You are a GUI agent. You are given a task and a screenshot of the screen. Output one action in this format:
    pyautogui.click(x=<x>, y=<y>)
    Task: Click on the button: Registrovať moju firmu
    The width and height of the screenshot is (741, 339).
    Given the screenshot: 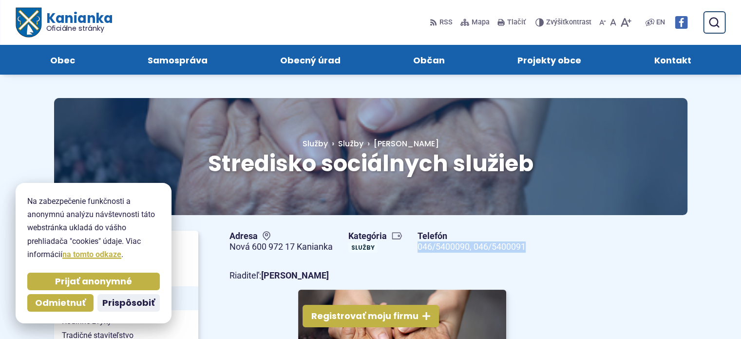 What is the action you would take?
    pyautogui.click(x=371, y=316)
    